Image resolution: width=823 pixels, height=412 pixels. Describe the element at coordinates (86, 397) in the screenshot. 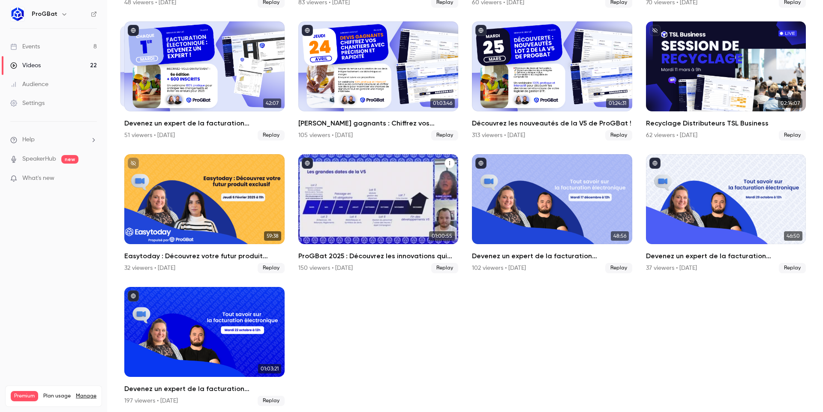

I see `a: Manage` at that location.